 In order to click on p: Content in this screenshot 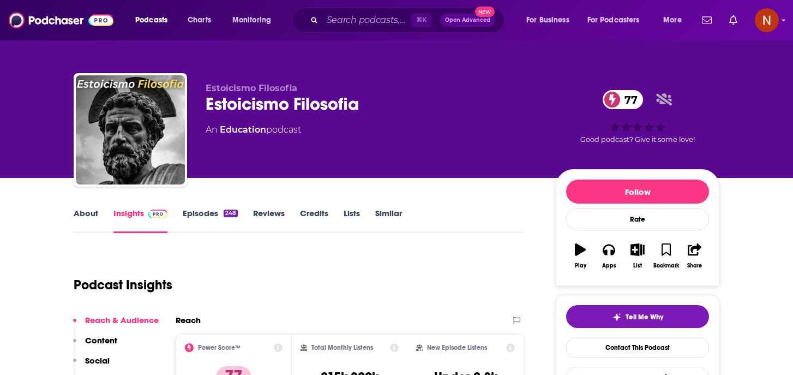, I will do `click(101, 340)`.